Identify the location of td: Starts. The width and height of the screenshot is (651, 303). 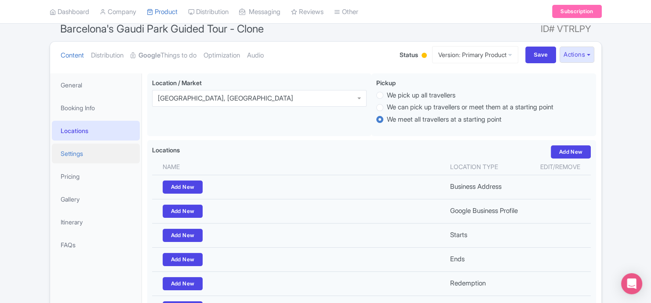
(487, 235).